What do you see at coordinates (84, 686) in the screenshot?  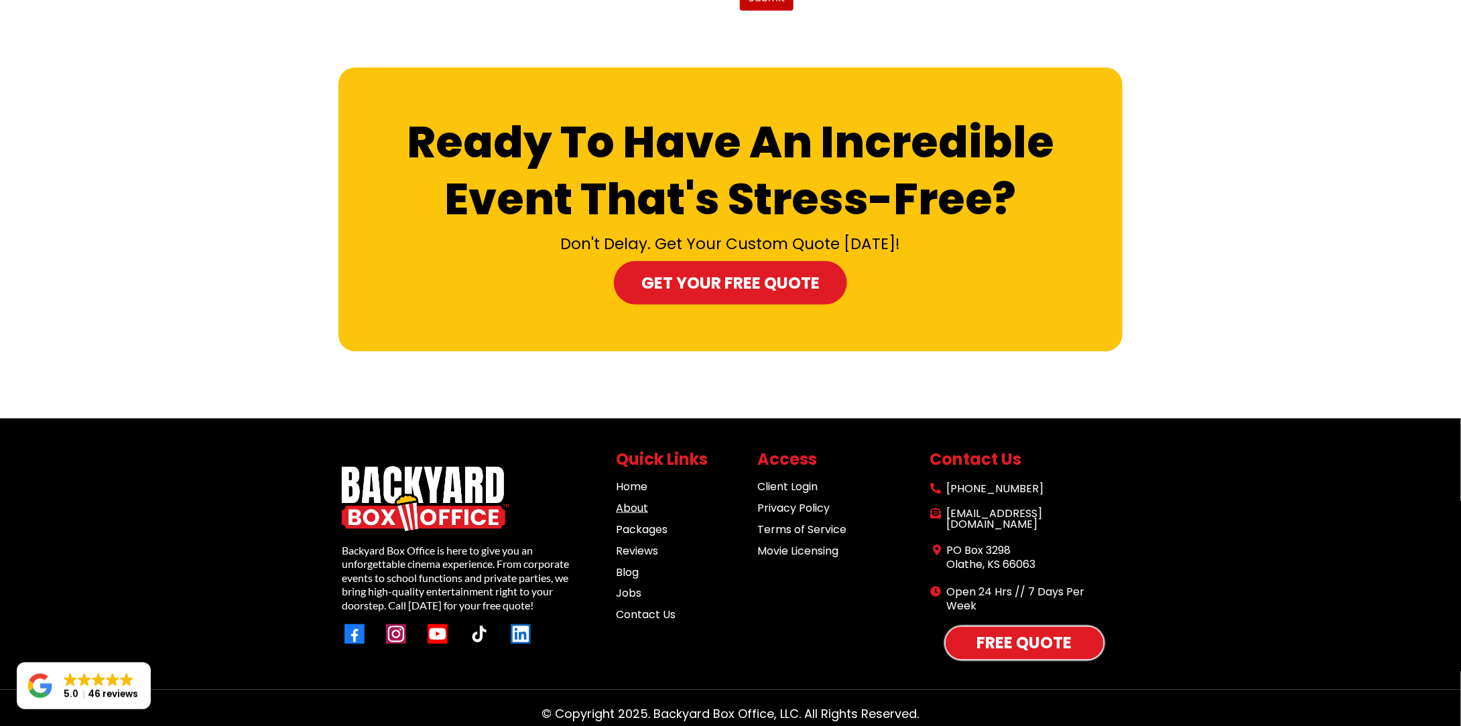 I see `a: Close GoogleGoogleGoogleGoogleGoogle 5.046 reviews` at bounding box center [84, 686].